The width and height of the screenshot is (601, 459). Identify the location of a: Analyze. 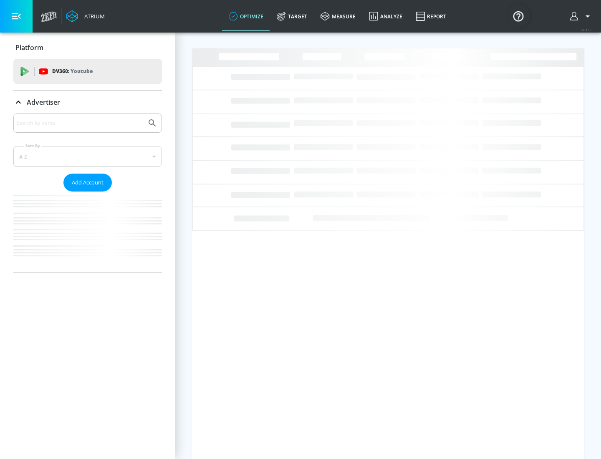
(385, 16).